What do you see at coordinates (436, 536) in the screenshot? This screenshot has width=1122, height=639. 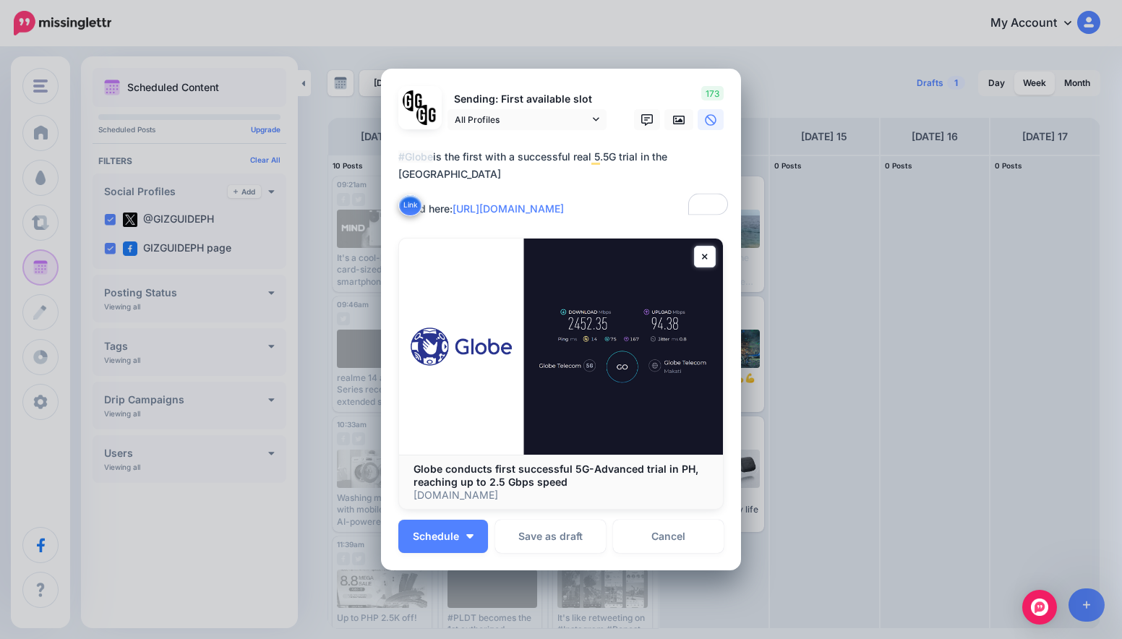 I see `span: Schedule` at bounding box center [436, 536].